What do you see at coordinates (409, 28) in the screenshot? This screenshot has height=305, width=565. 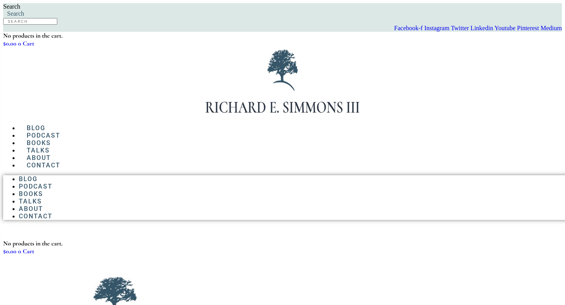 I see `a: Facebook-f` at bounding box center [409, 28].